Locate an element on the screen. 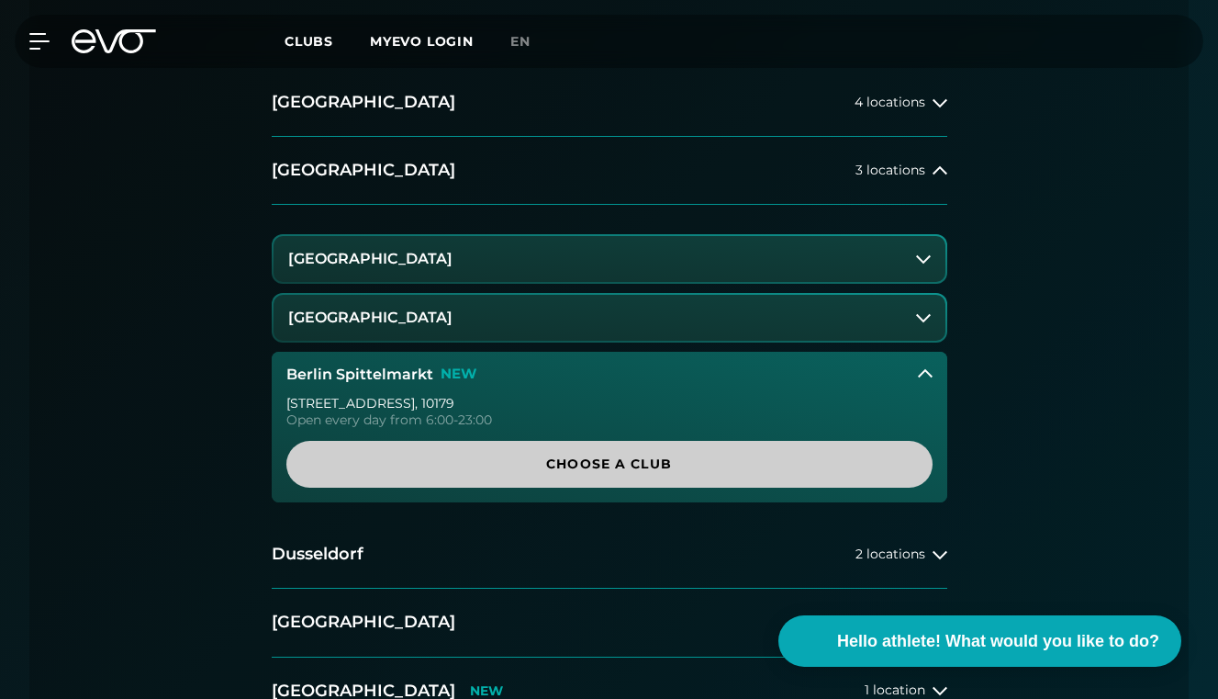 This screenshot has height=699, width=1218. font: , 10179 is located at coordinates (434, 403).